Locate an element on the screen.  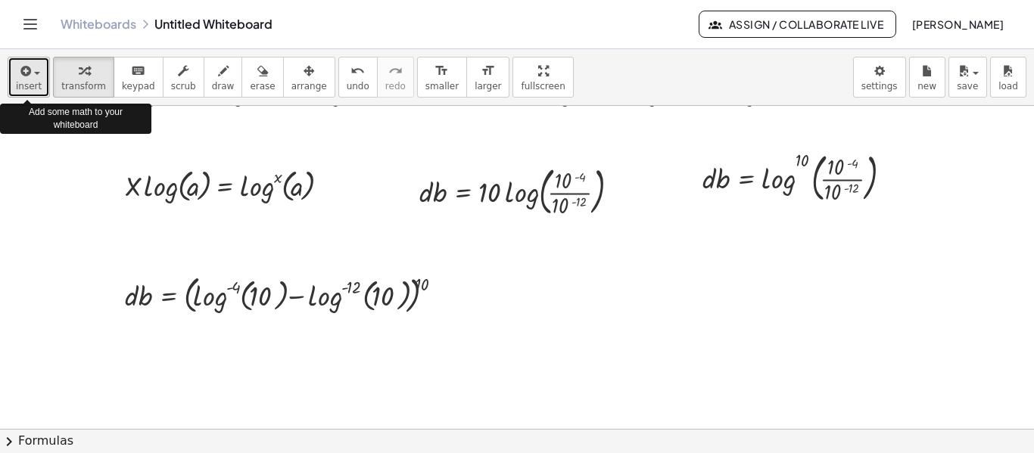
button: undoundo is located at coordinates (358, 77).